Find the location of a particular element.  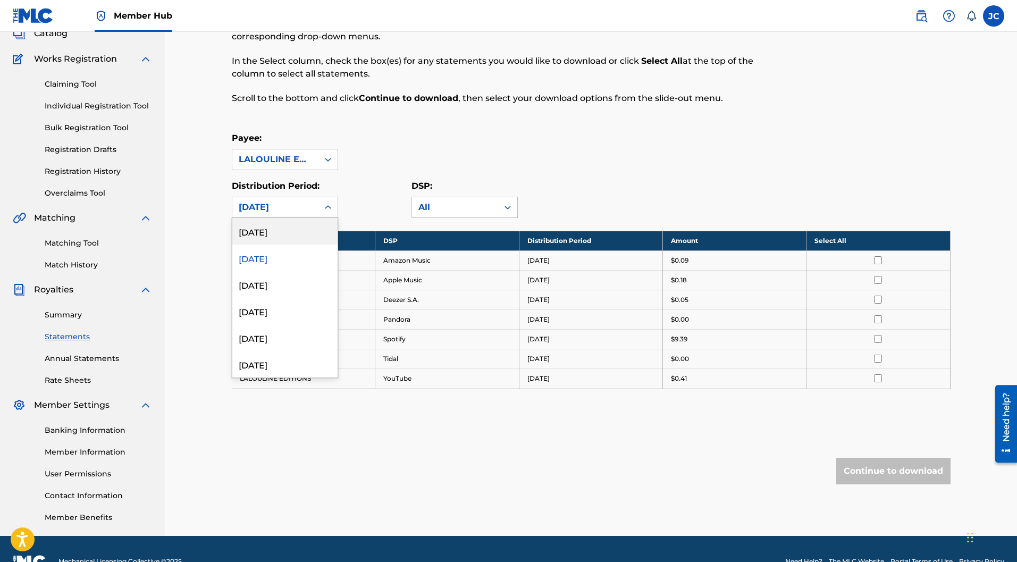

img: Works Registration is located at coordinates (20, 59).